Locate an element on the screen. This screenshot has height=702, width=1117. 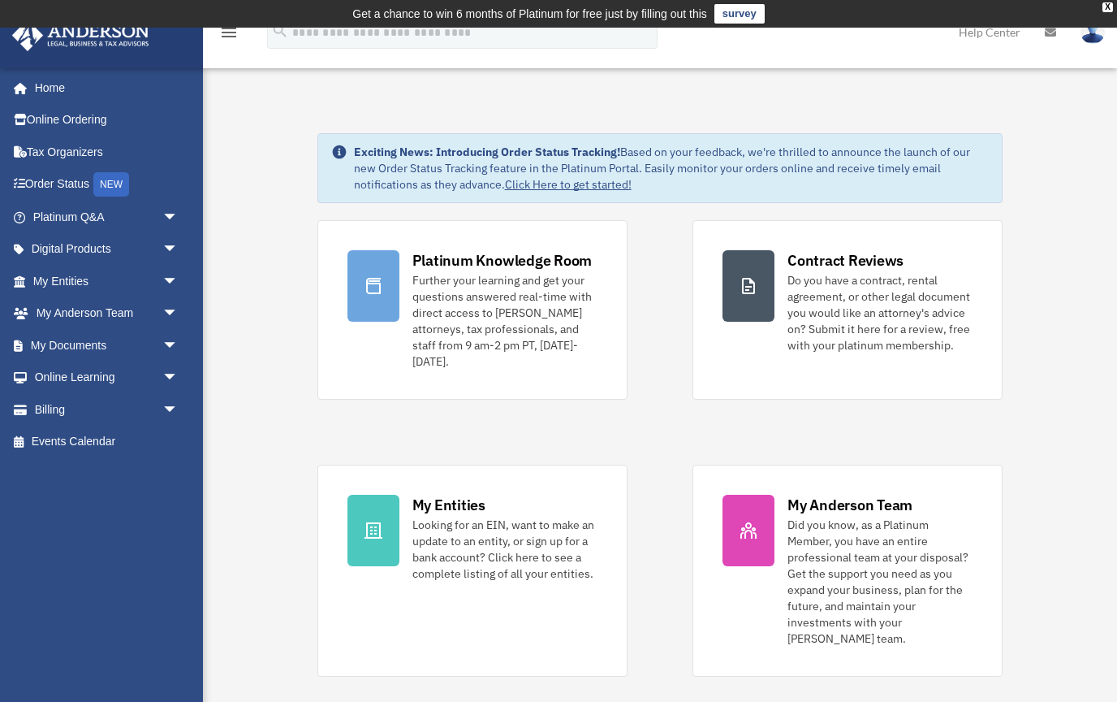
div: NEW is located at coordinates (111, 184).